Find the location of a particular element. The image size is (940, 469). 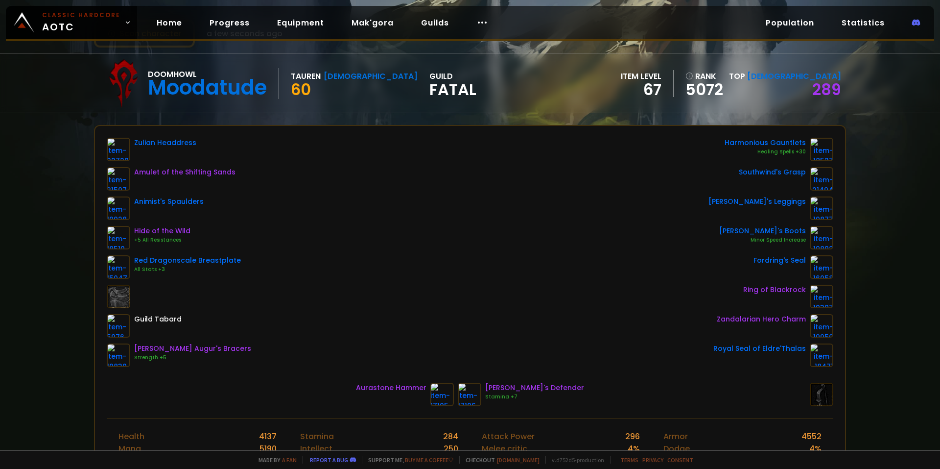

img: item-19928 is located at coordinates (119, 208).